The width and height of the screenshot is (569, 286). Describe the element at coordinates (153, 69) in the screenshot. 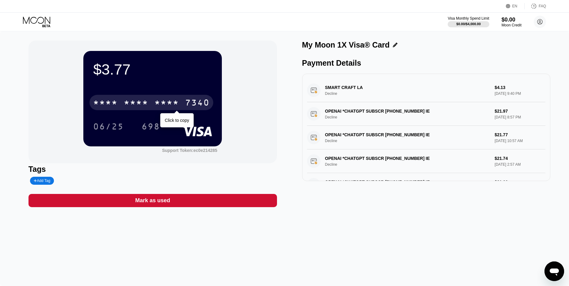

I see `div: $3.77` at that location.